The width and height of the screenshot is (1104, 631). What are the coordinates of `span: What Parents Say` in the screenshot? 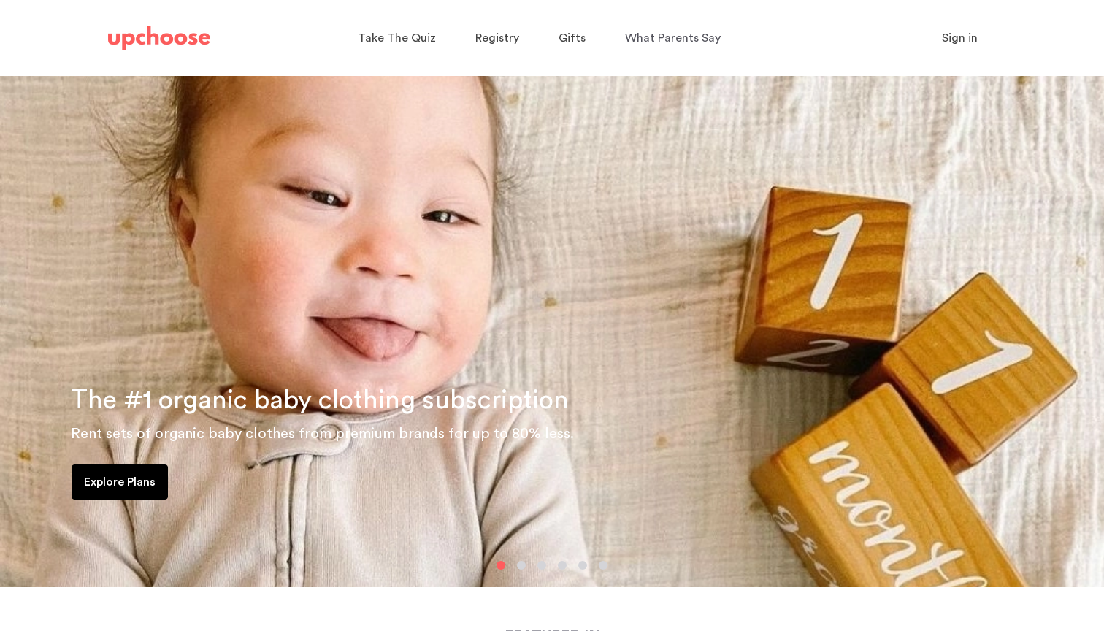 It's located at (673, 38).